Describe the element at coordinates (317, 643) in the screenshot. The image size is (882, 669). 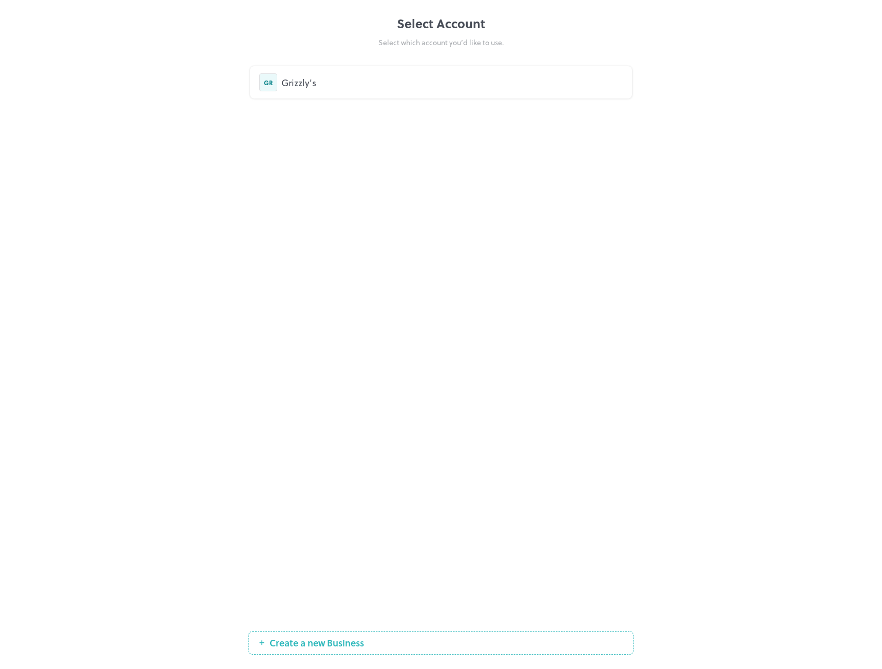
I see `span: Create a new Business` at that location.